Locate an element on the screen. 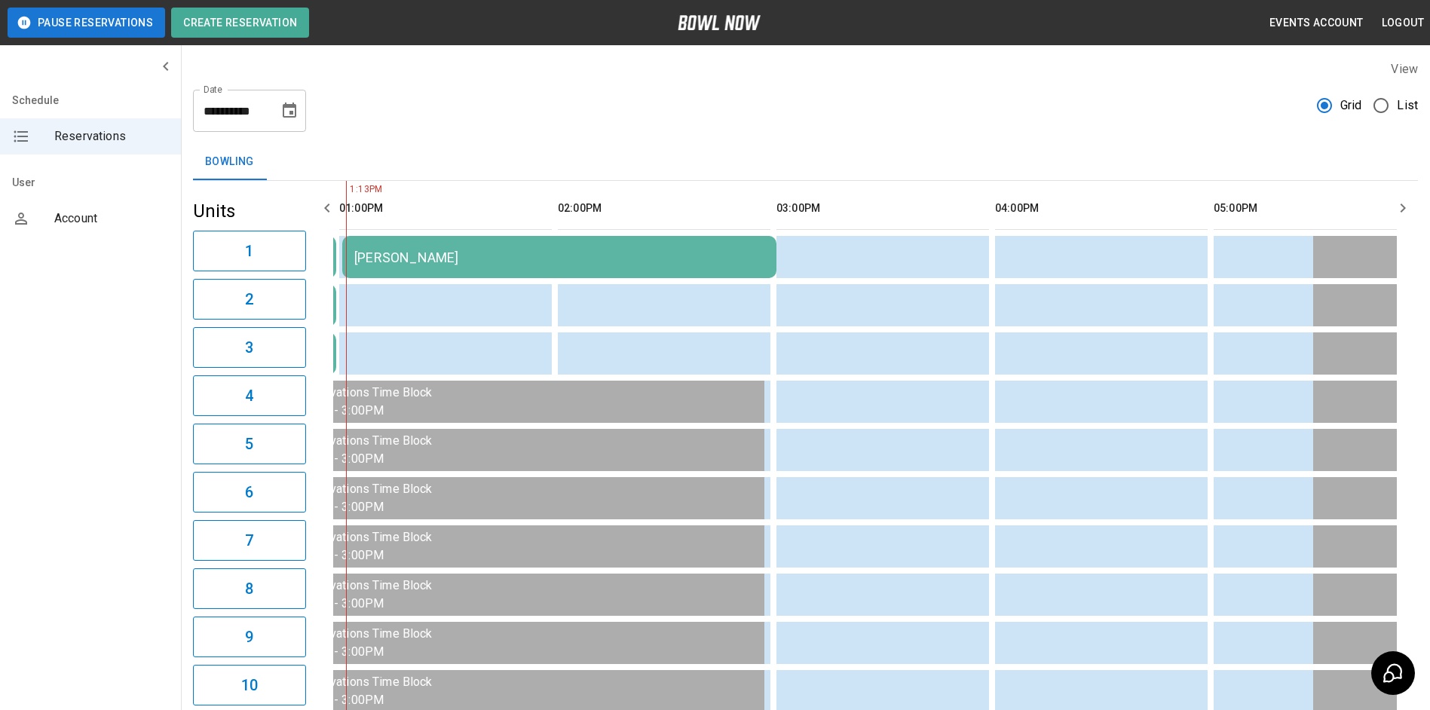 This screenshot has height=710, width=1430. h6: 8 is located at coordinates (249, 589).